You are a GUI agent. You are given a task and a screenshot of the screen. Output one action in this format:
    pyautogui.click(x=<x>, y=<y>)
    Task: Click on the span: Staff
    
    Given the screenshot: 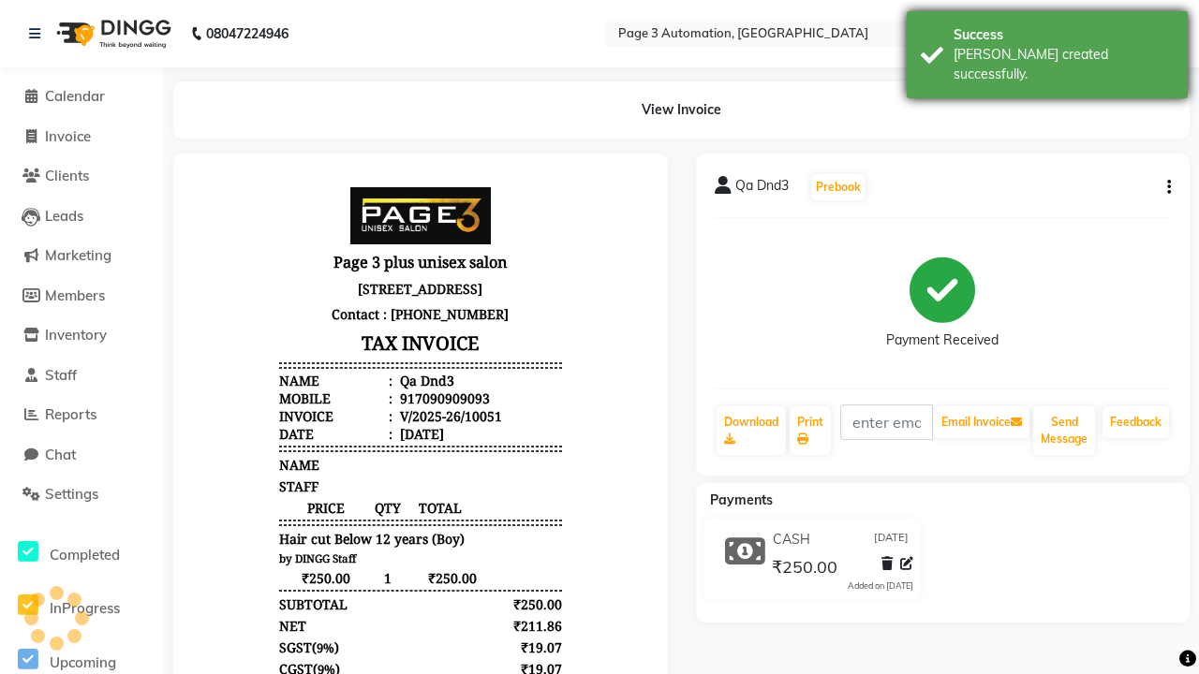 What is the action you would take?
    pyautogui.click(x=61, y=375)
    